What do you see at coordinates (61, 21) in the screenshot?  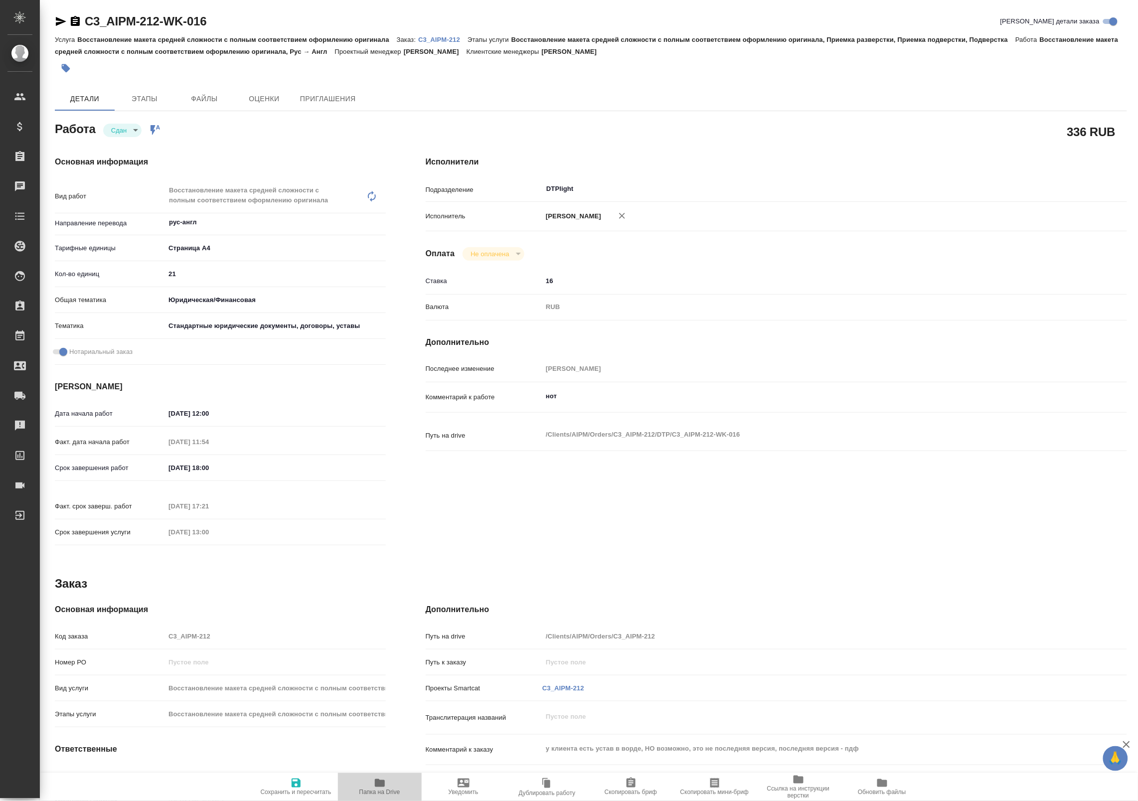 I see `button: Скопировать ссылку для ЯМессенджера` at bounding box center [61, 21].